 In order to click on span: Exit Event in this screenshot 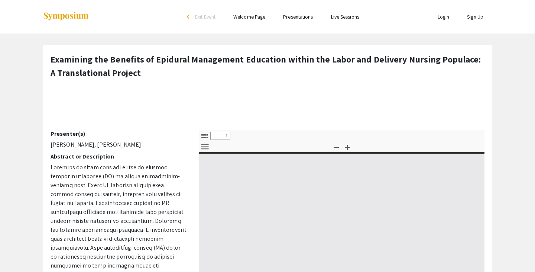, I will do `click(205, 17)`.